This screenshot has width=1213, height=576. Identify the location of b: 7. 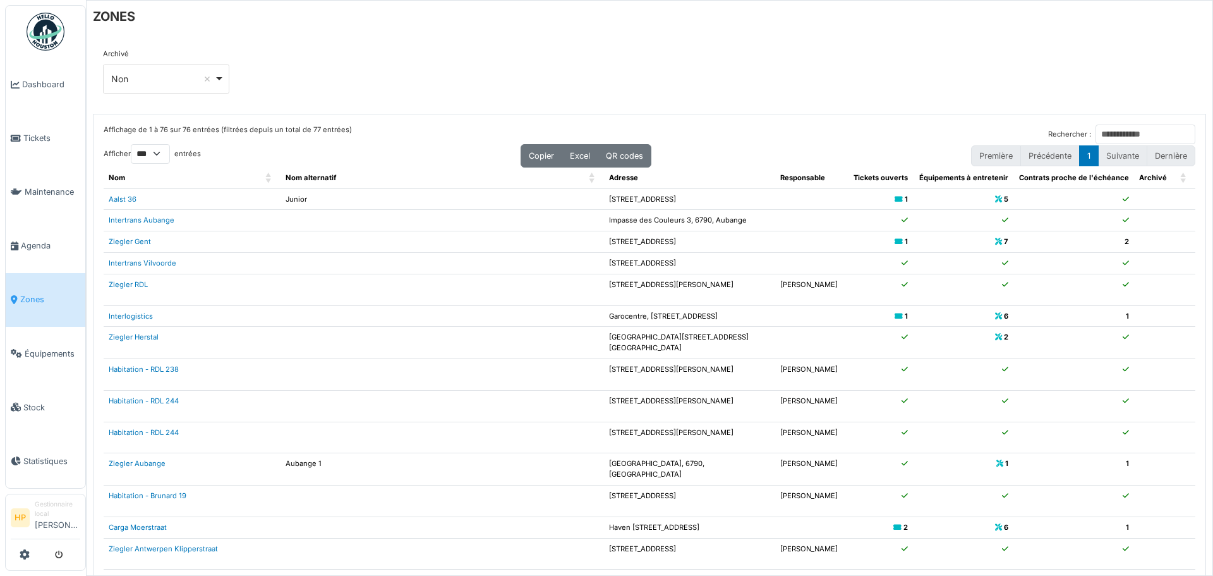
(1006, 241).